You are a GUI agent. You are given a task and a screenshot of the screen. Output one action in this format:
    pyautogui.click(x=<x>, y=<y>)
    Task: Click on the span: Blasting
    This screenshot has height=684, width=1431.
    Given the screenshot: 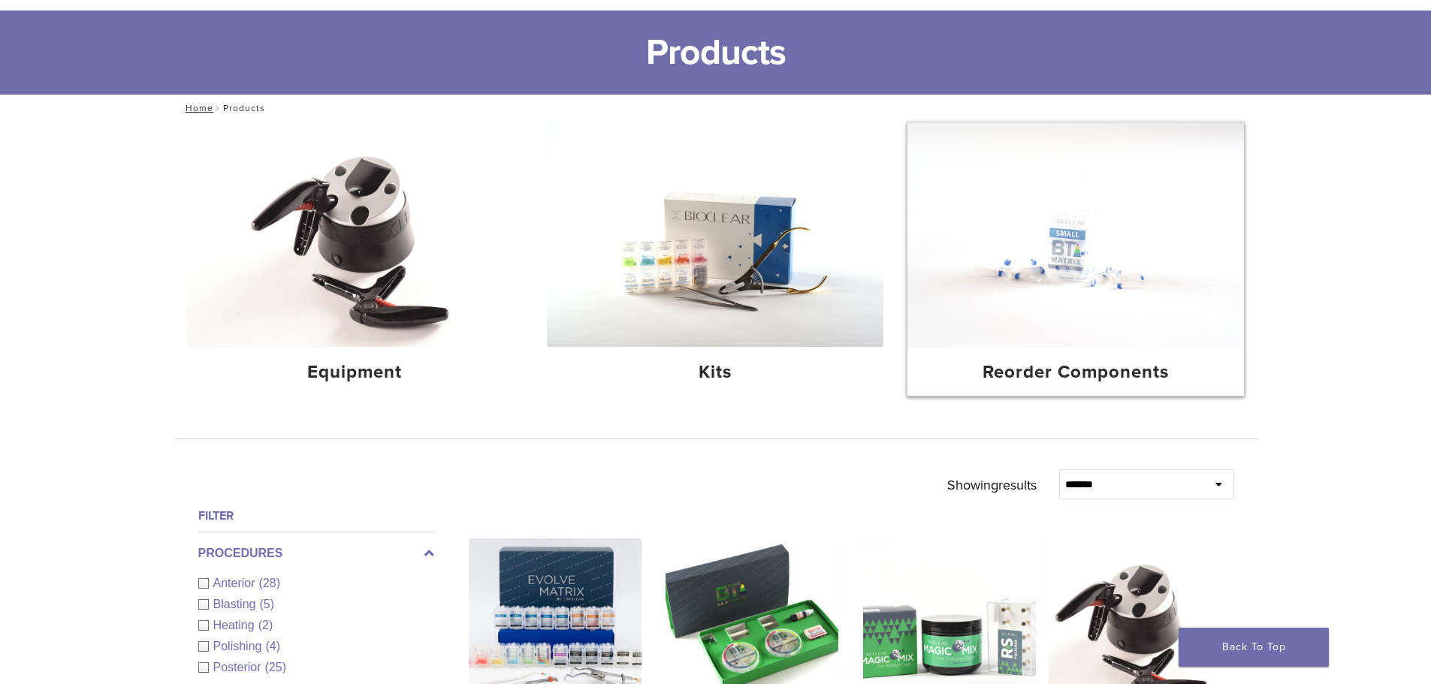 What is the action you would take?
    pyautogui.click(x=237, y=604)
    